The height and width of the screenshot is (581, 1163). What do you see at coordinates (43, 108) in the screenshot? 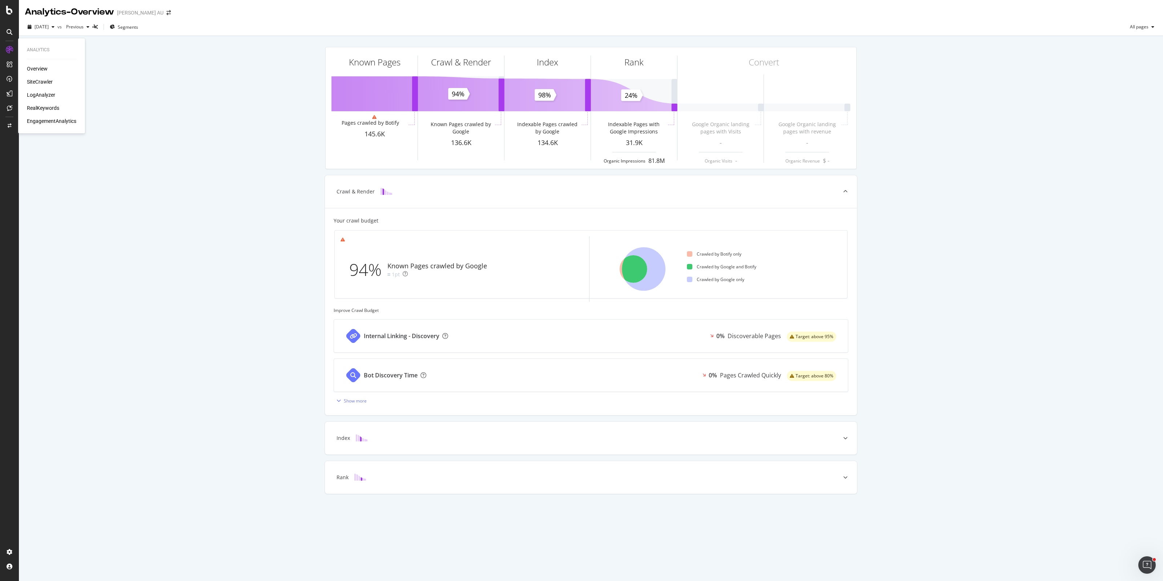
I see `a: RealKeywords` at bounding box center [43, 108].